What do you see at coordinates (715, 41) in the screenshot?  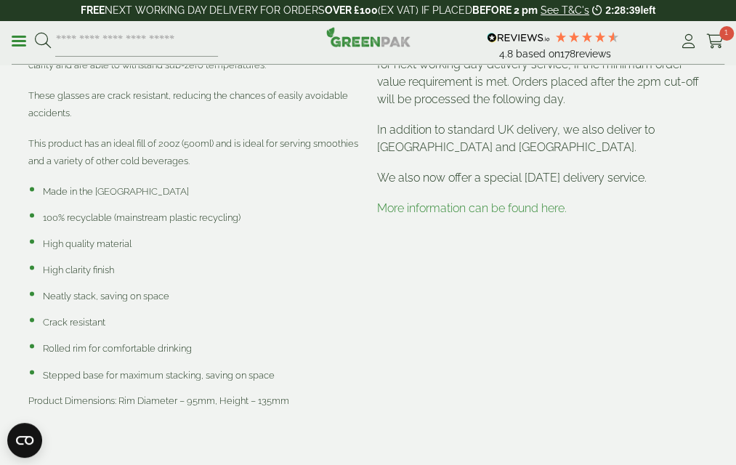 I see `i: Cart` at bounding box center [715, 41].